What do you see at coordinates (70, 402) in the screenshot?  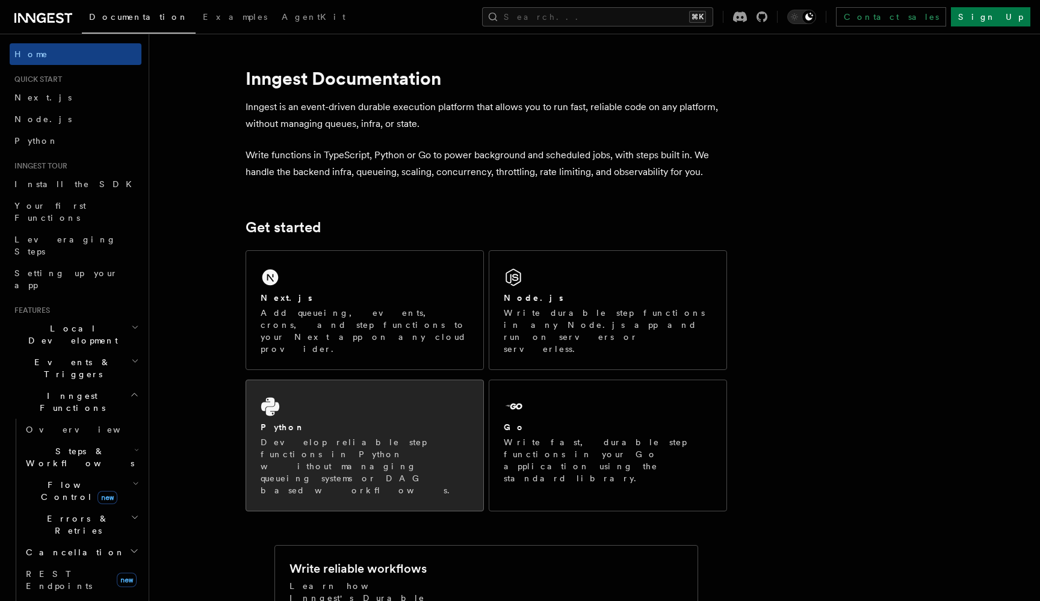 I see `span: Inngest Functions` at bounding box center [70, 402].